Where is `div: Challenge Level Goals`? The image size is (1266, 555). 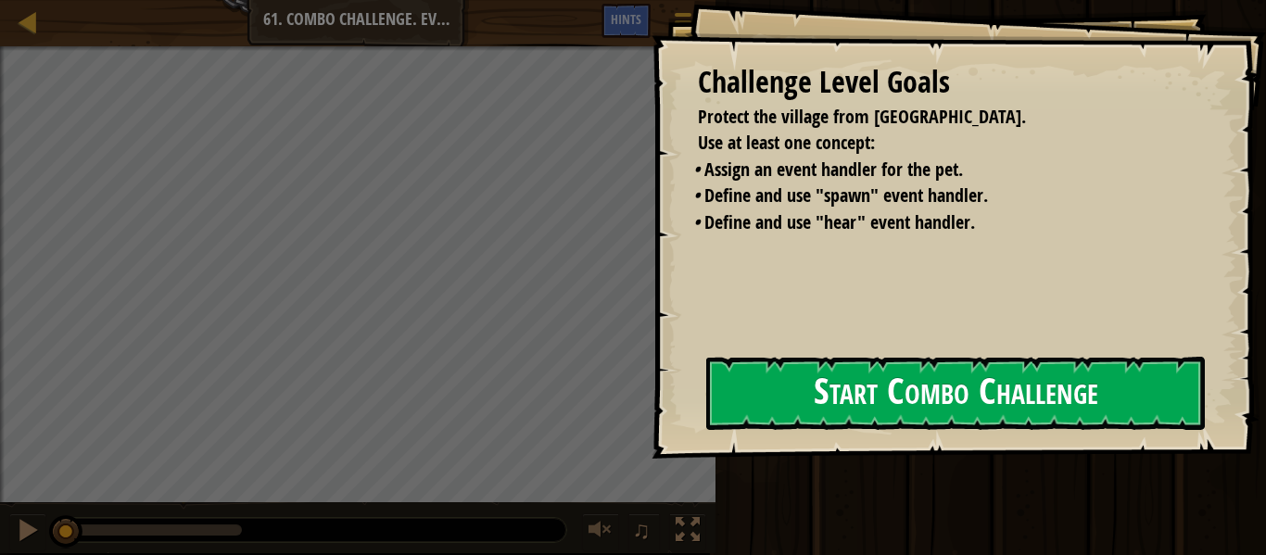 div: Challenge Level Goals is located at coordinates (949, 83).